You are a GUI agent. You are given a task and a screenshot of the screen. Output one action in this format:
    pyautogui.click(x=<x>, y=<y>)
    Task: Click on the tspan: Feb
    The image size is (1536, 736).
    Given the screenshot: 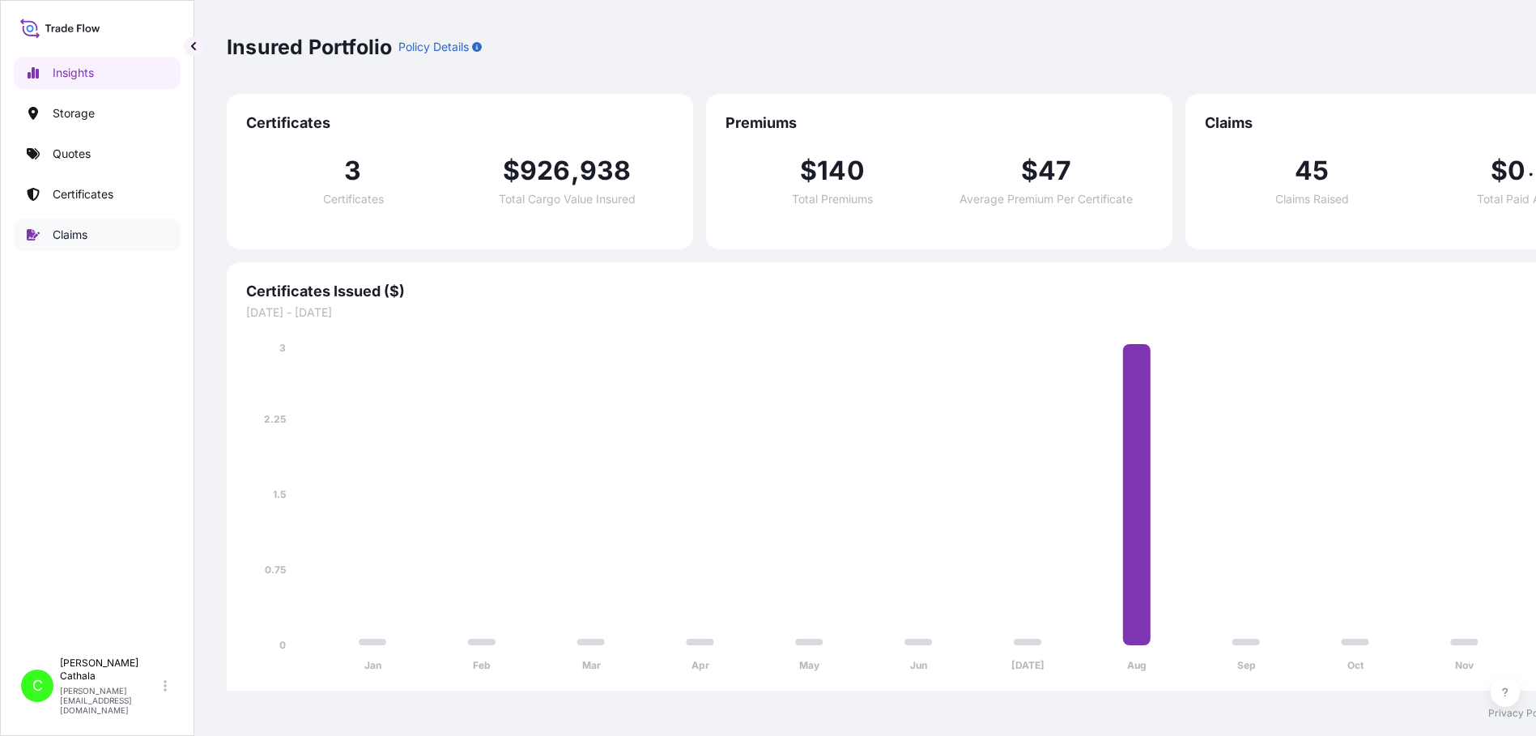 What is the action you would take?
    pyautogui.click(x=482, y=665)
    